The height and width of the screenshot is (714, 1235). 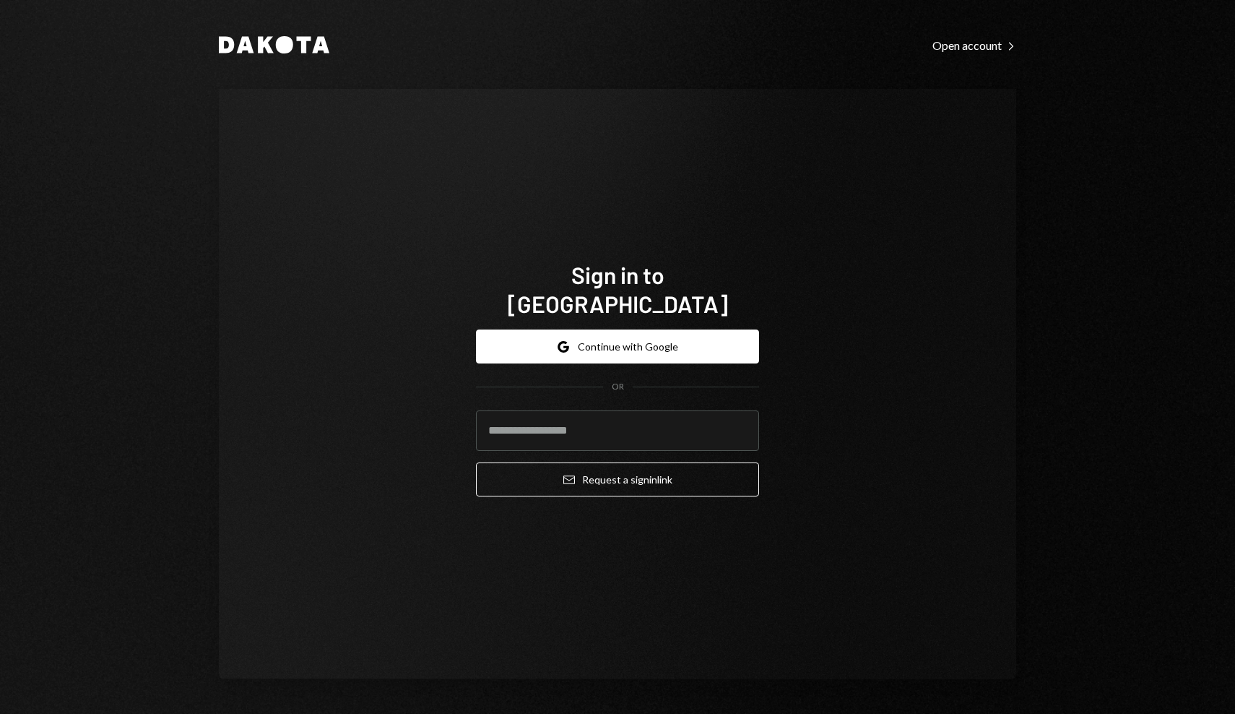 I want to click on a: Open account, so click(x=974, y=45).